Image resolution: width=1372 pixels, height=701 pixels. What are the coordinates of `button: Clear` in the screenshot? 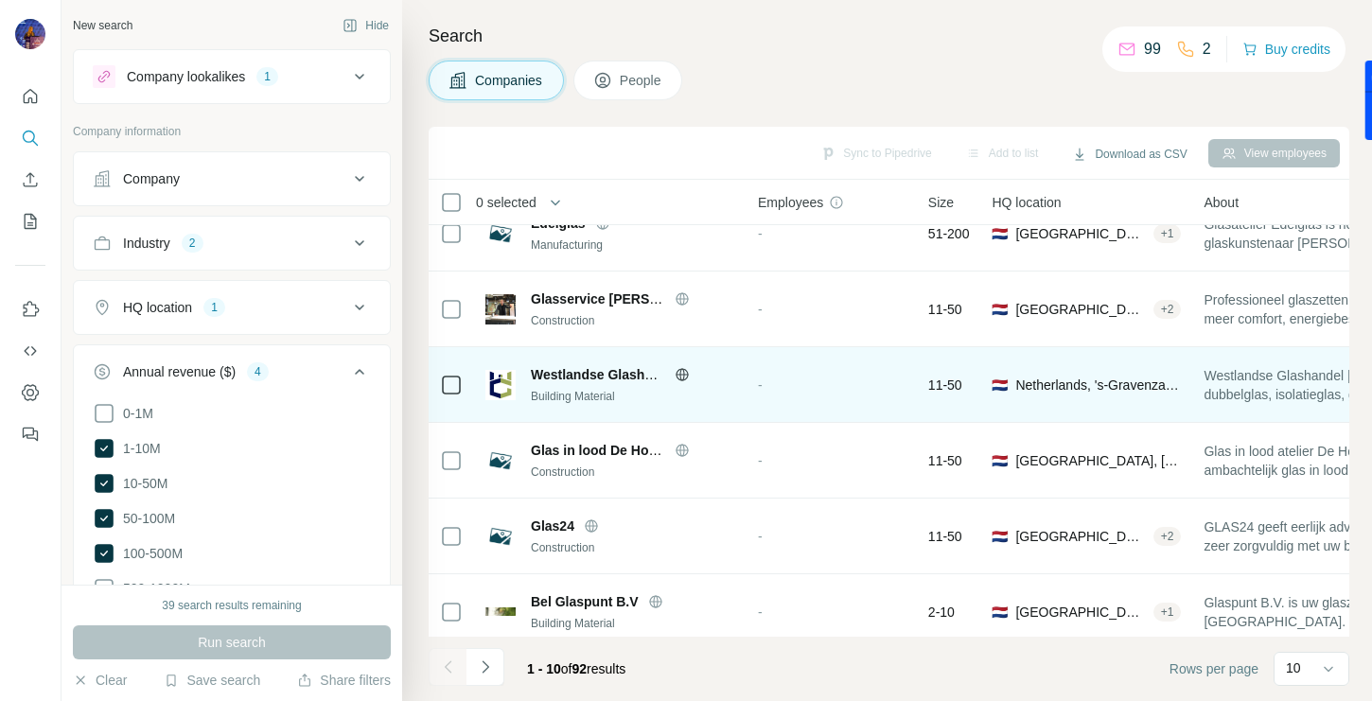 It's located at (99, 680).